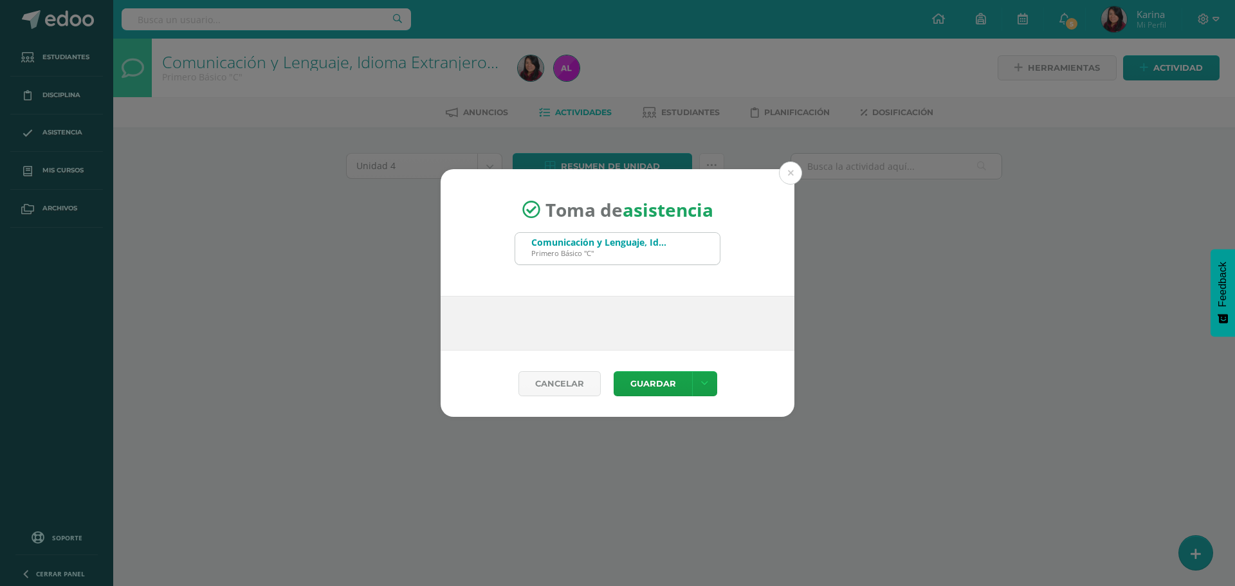 This screenshot has width=1235, height=586. Describe the element at coordinates (599, 242) in the screenshot. I see `div: Comunicación y Lenguaje, Idioma Extranjero Inglés` at that location.